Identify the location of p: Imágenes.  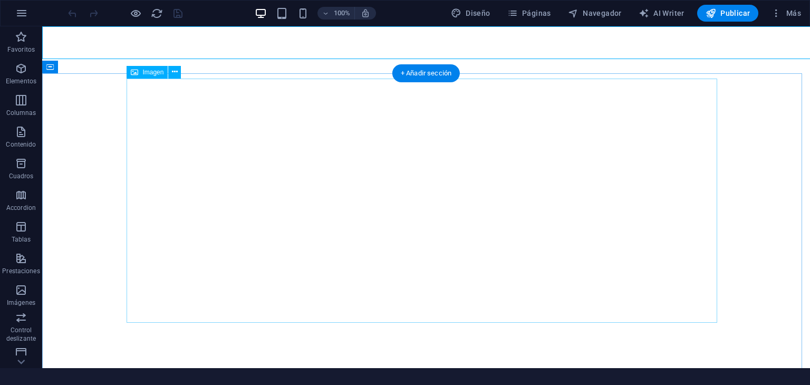
(21, 303).